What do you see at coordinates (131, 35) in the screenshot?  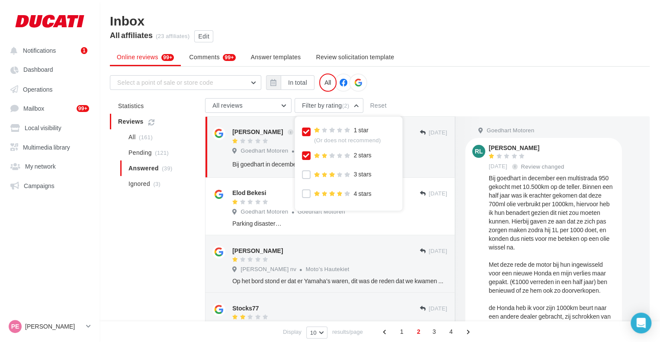 I see `div: All affiliates` at bounding box center [131, 35].